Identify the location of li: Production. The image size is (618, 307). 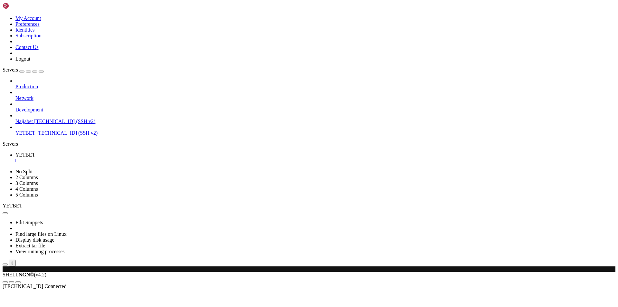
(315, 84).